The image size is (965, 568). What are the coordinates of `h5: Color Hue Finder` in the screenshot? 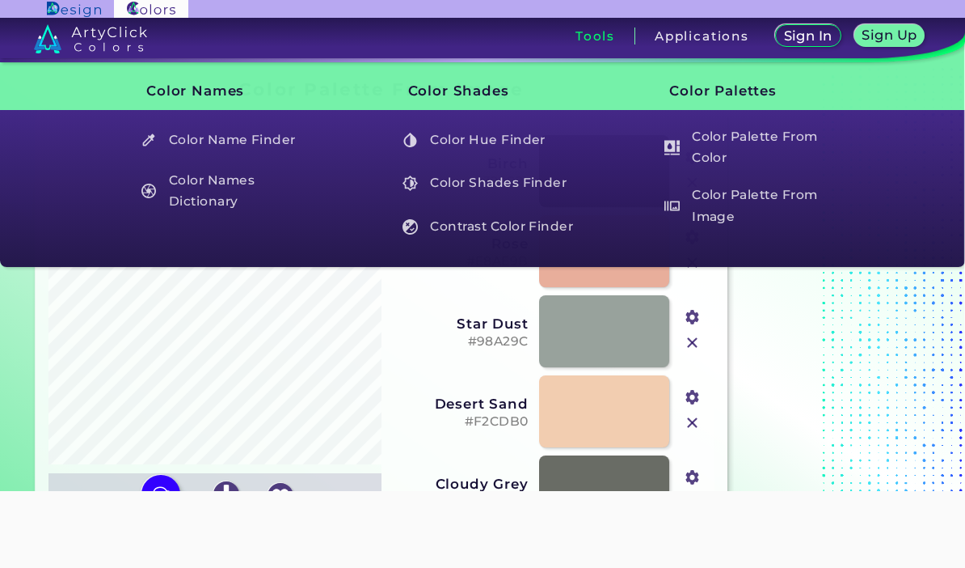 It's located at (489, 140).